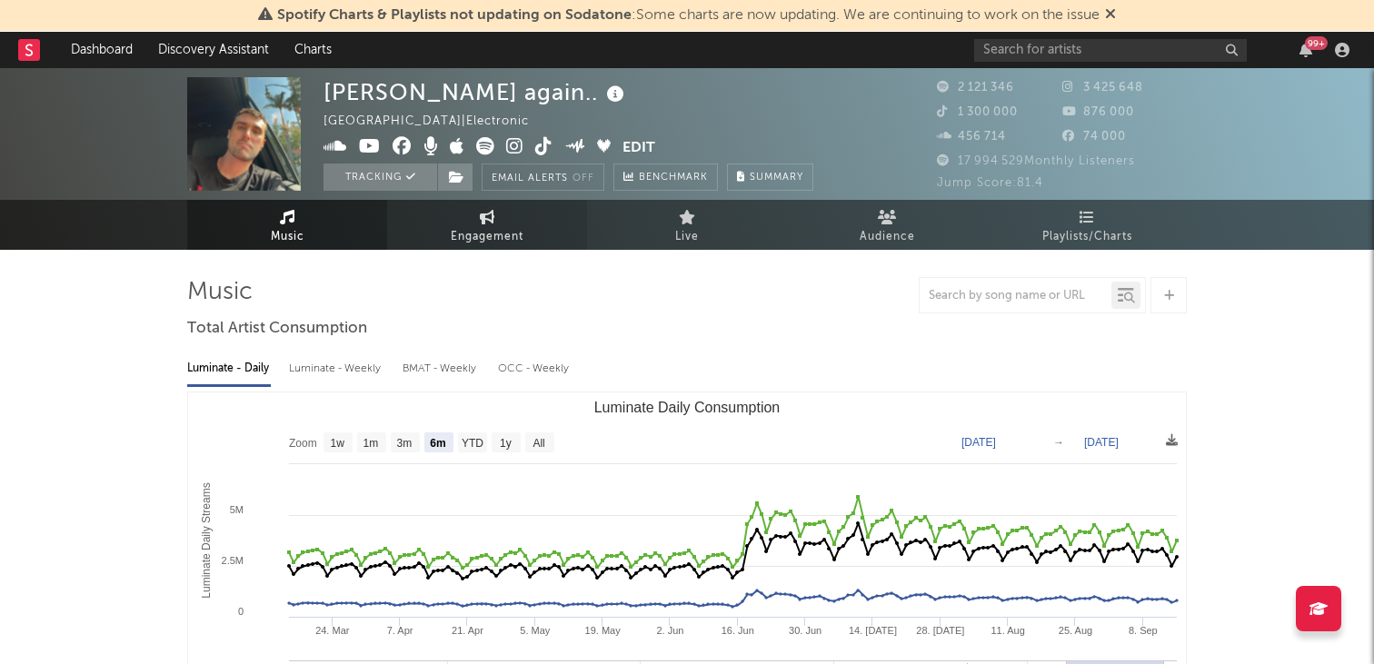 The width and height of the screenshot is (1374, 664). Describe the element at coordinates (236, 510) in the screenshot. I see `text: 5M` at that location.